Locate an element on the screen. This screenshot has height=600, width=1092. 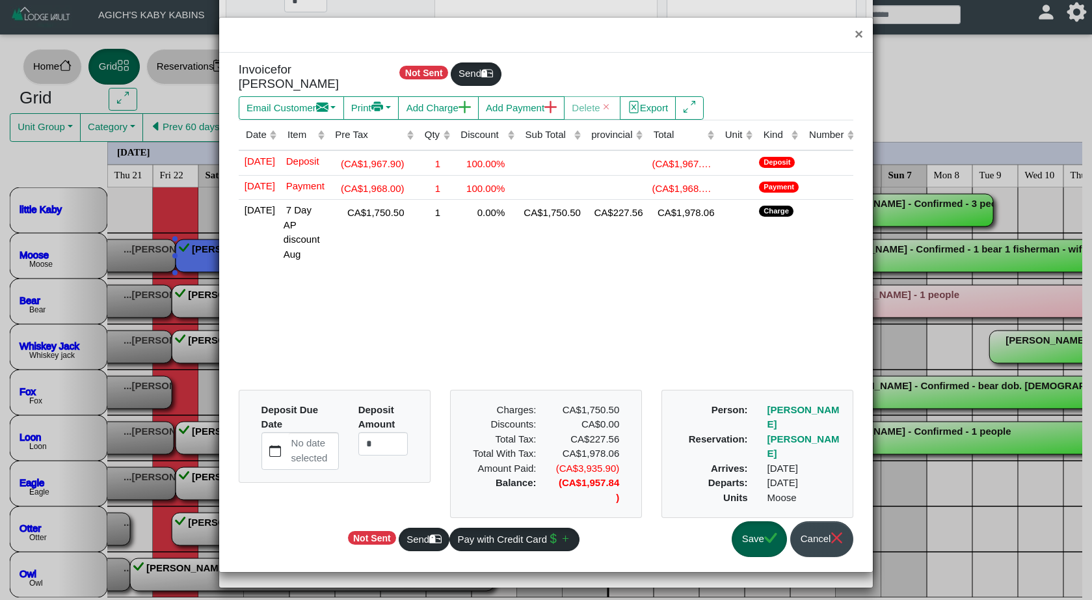
div: Amount Paid: is located at coordinates (505, 468).